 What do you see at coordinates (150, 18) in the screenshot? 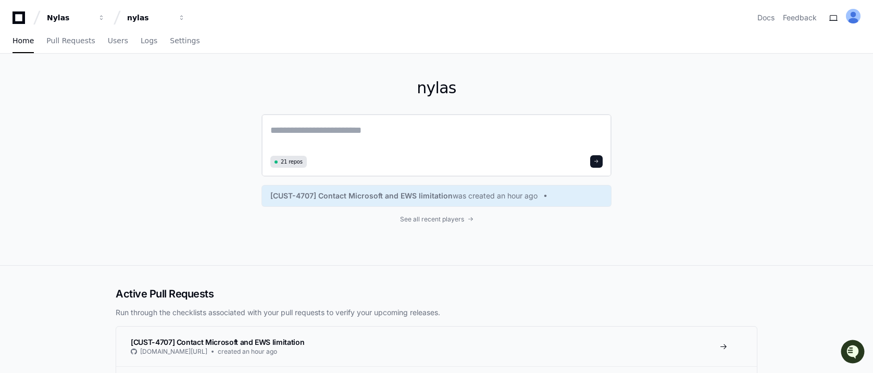
I see `div: nylas` at bounding box center [150, 18].